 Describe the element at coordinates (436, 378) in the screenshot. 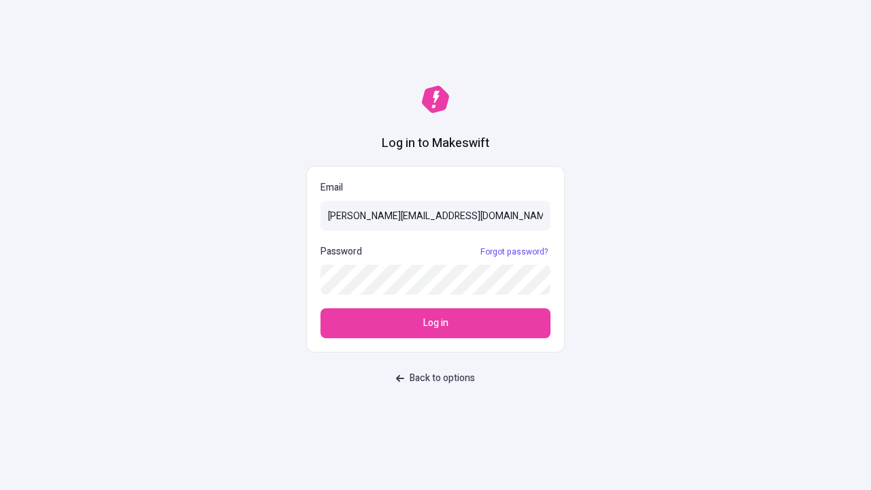

I see `button: Back to options` at that location.